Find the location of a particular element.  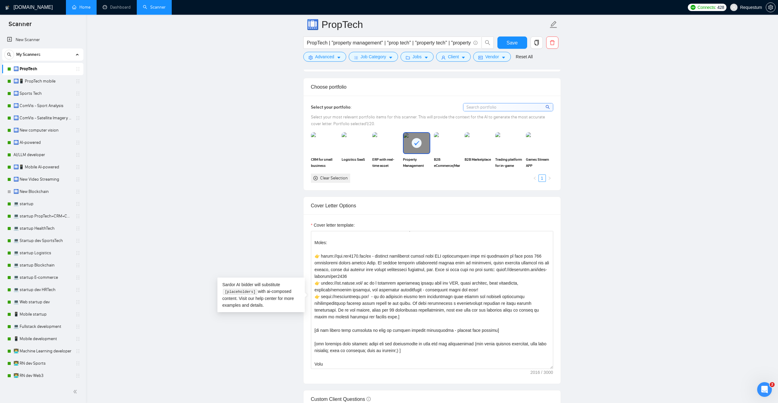

a: 💻 startup dev HRTech is located at coordinates (43, 290).